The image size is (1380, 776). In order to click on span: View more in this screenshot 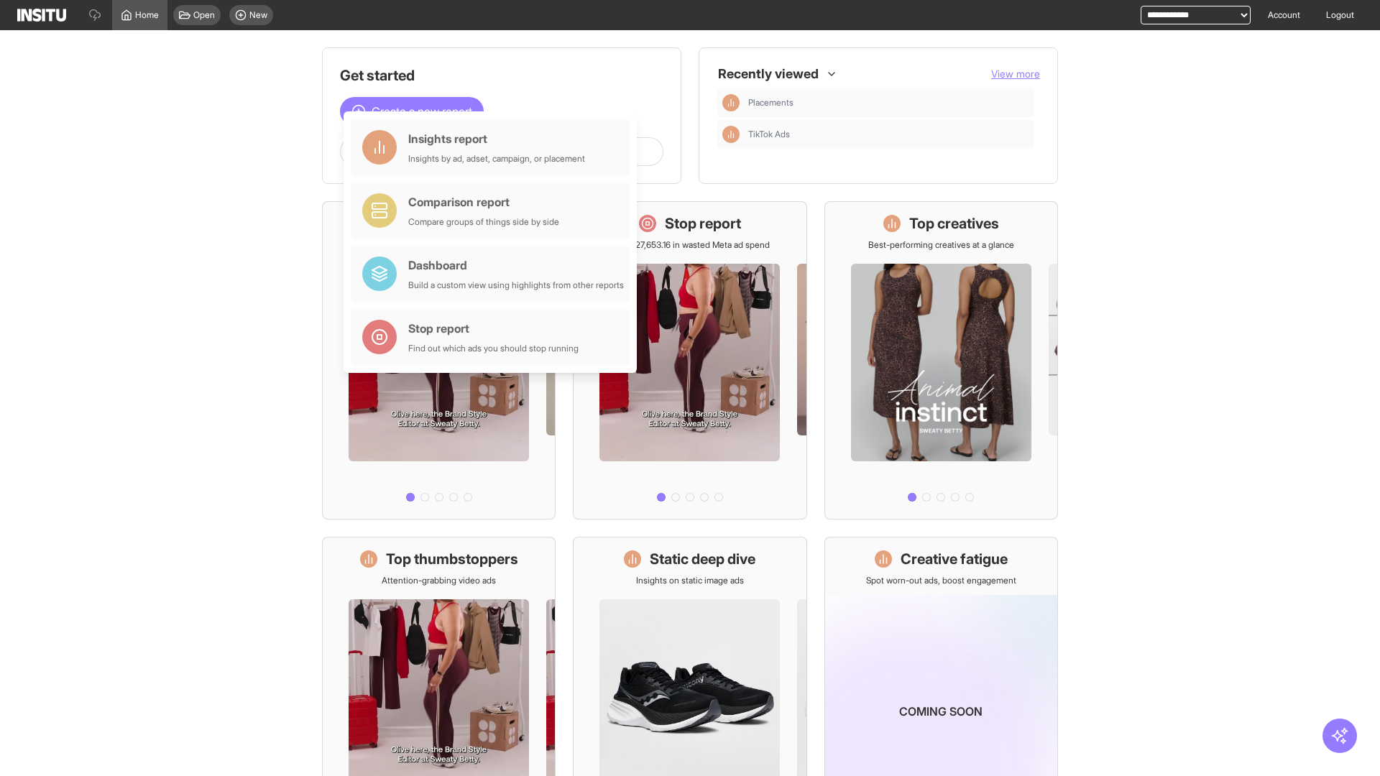, I will do `click(1016, 73)`.